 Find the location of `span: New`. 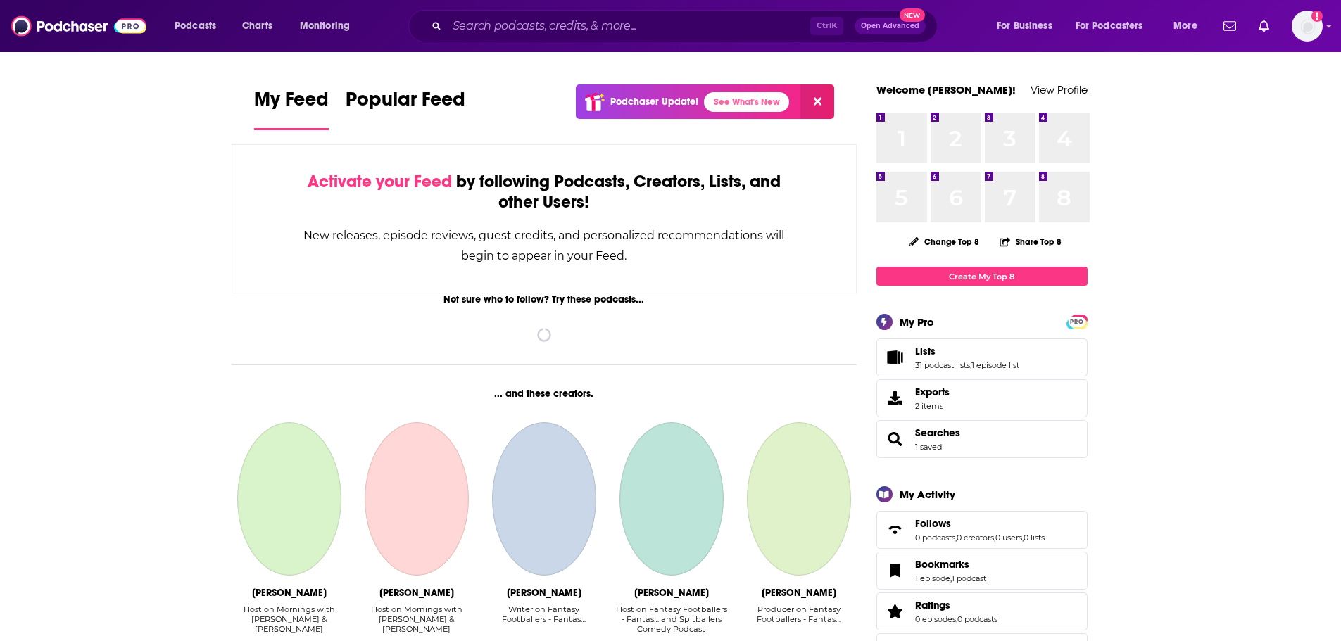

span: New is located at coordinates (912, 15).